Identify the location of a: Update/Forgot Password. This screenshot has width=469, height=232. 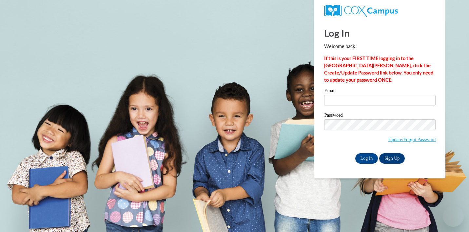
(411, 140).